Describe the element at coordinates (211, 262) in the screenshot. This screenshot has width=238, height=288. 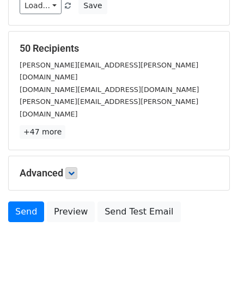
I see `div: Chat Widget` at that location.